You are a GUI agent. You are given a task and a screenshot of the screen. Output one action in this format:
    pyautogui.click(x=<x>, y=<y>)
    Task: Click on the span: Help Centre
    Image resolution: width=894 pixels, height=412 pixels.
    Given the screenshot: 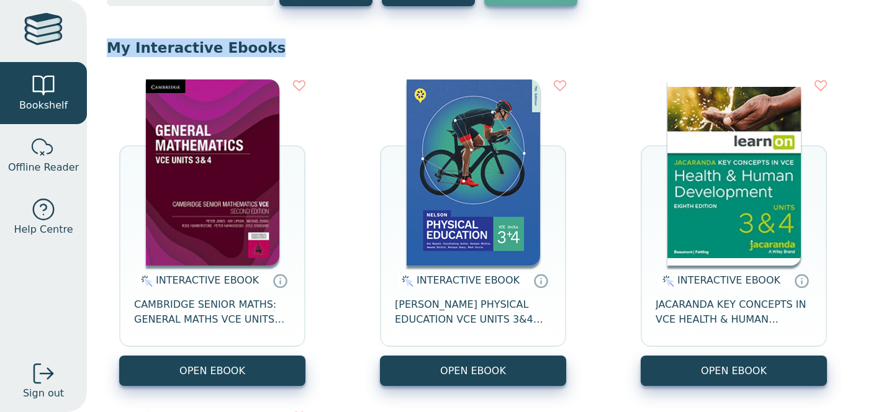 What is the action you would take?
    pyautogui.click(x=43, y=230)
    